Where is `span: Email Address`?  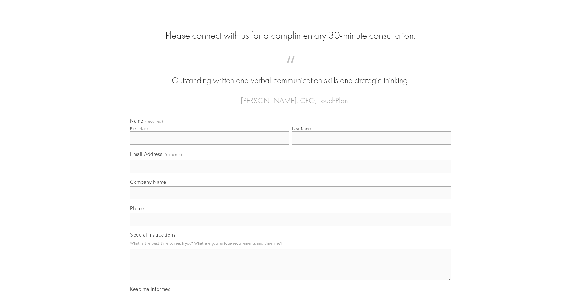
span: Email Address is located at coordinates (146, 154).